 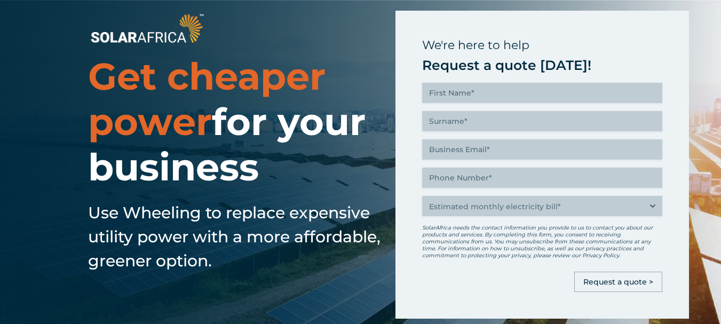 What do you see at coordinates (542, 121) in the screenshot?
I see `input: Surname*` at bounding box center [542, 121].